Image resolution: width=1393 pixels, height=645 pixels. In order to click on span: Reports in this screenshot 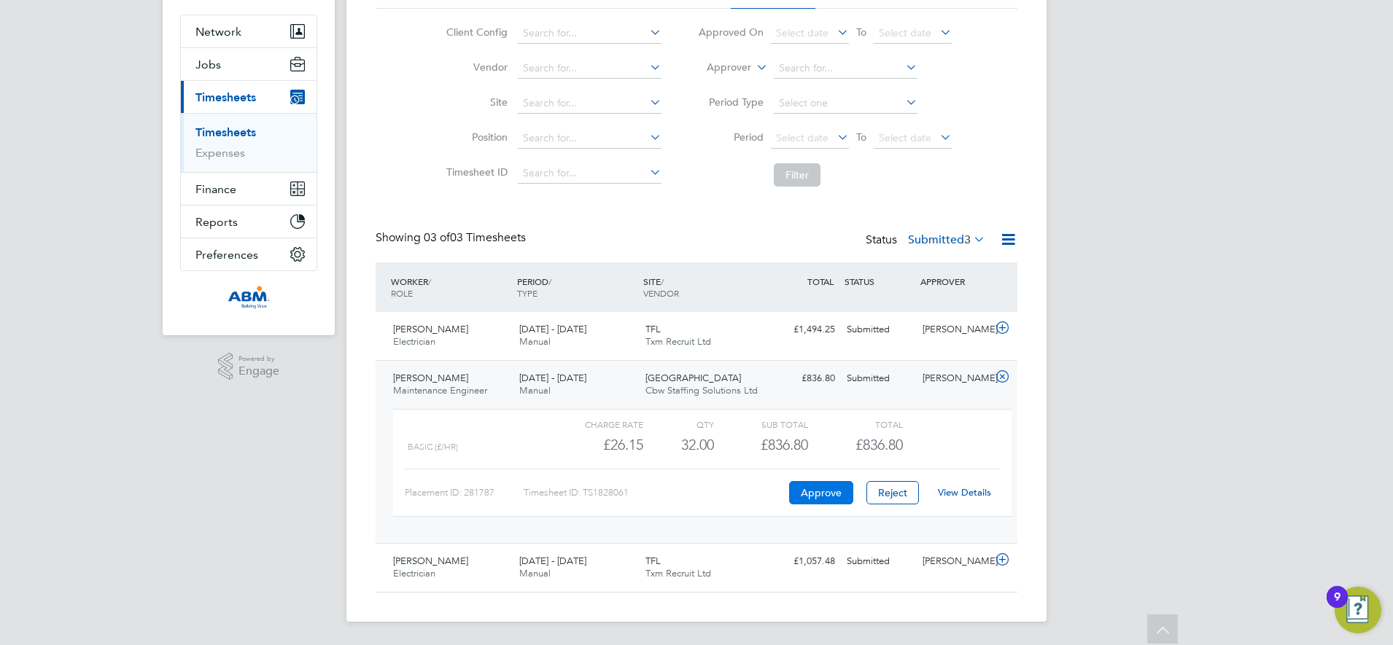, I will do `click(217, 222)`.